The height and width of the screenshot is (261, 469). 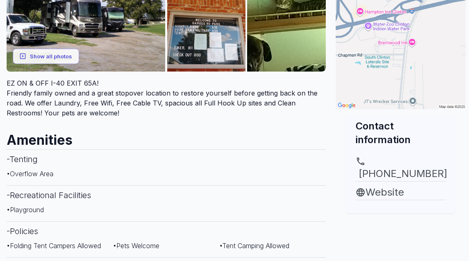 What do you see at coordinates (166, 98) in the screenshot?
I see `div: Friendly family owned and a great stopover location to restore yourself before getting back on th...` at bounding box center [166, 98].